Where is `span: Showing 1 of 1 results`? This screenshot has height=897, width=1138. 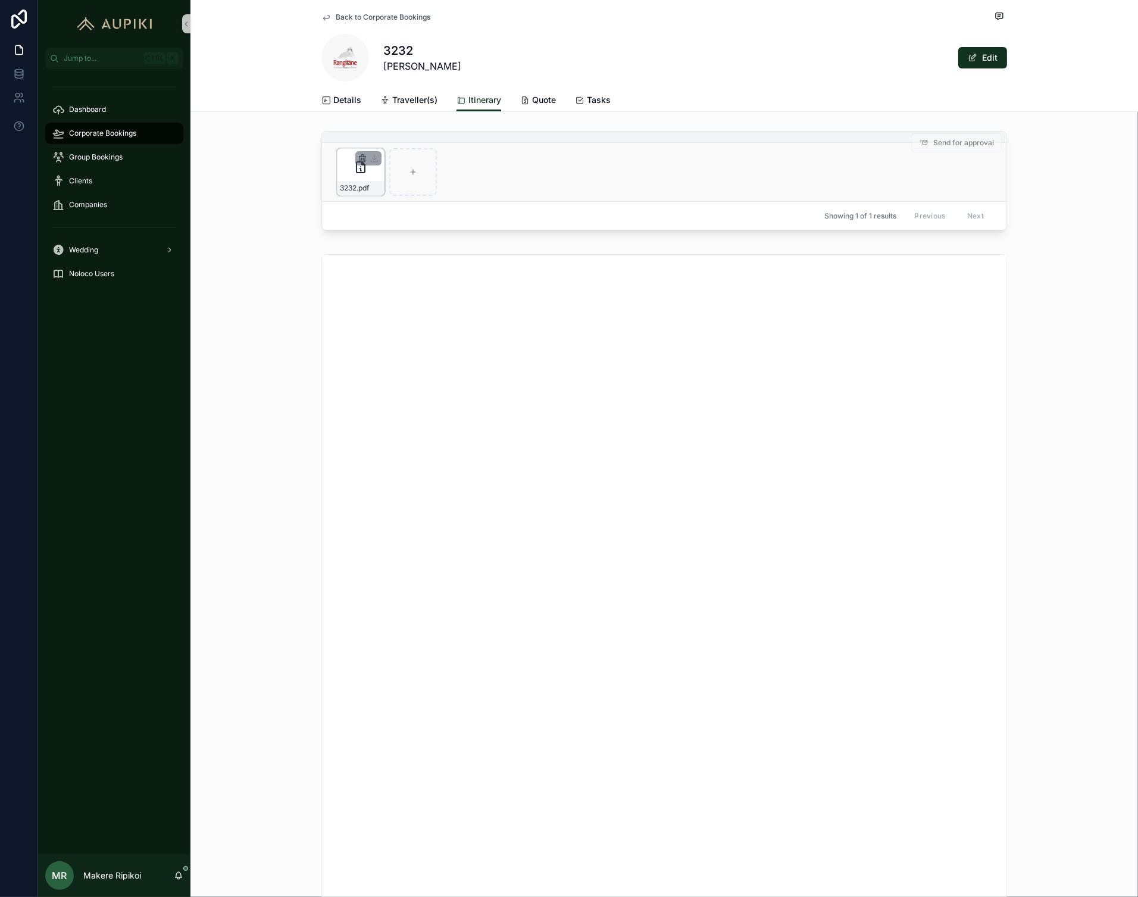 span: Showing 1 of 1 results is located at coordinates (860, 216).